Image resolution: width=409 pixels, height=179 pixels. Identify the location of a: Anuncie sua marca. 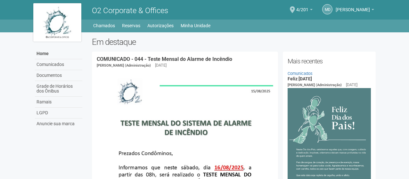
(59, 124).